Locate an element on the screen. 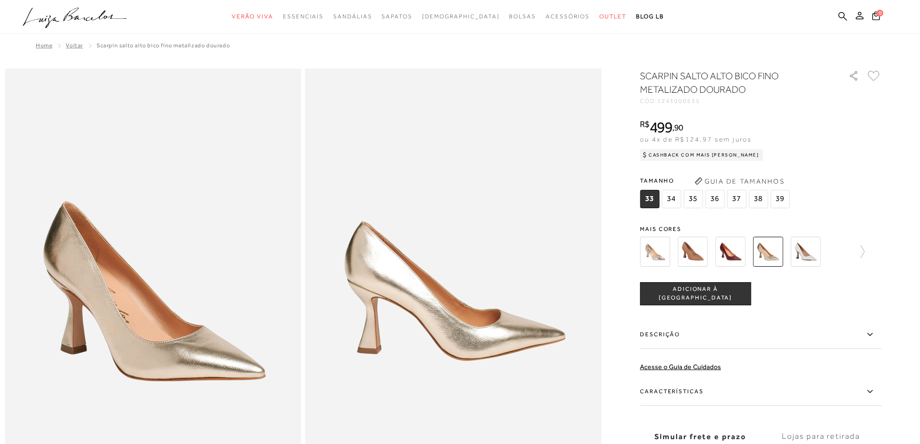  span: Essenciais is located at coordinates (303, 16).